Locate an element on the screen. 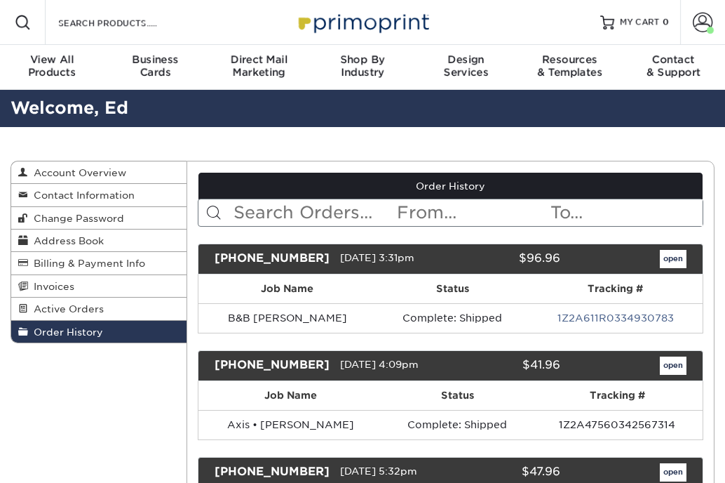 This screenshot has width=725, height=483. div: $96.96 is located at coordinates (509, 259).